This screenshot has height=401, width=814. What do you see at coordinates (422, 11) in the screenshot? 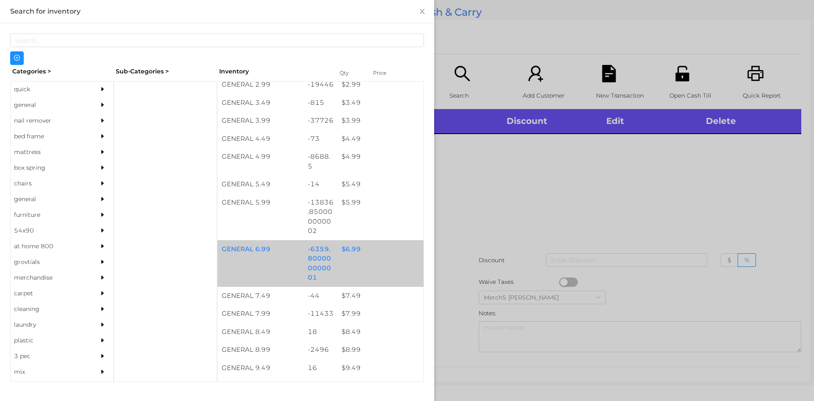
I see `i: icon: close` at bounding box center [422, 11].